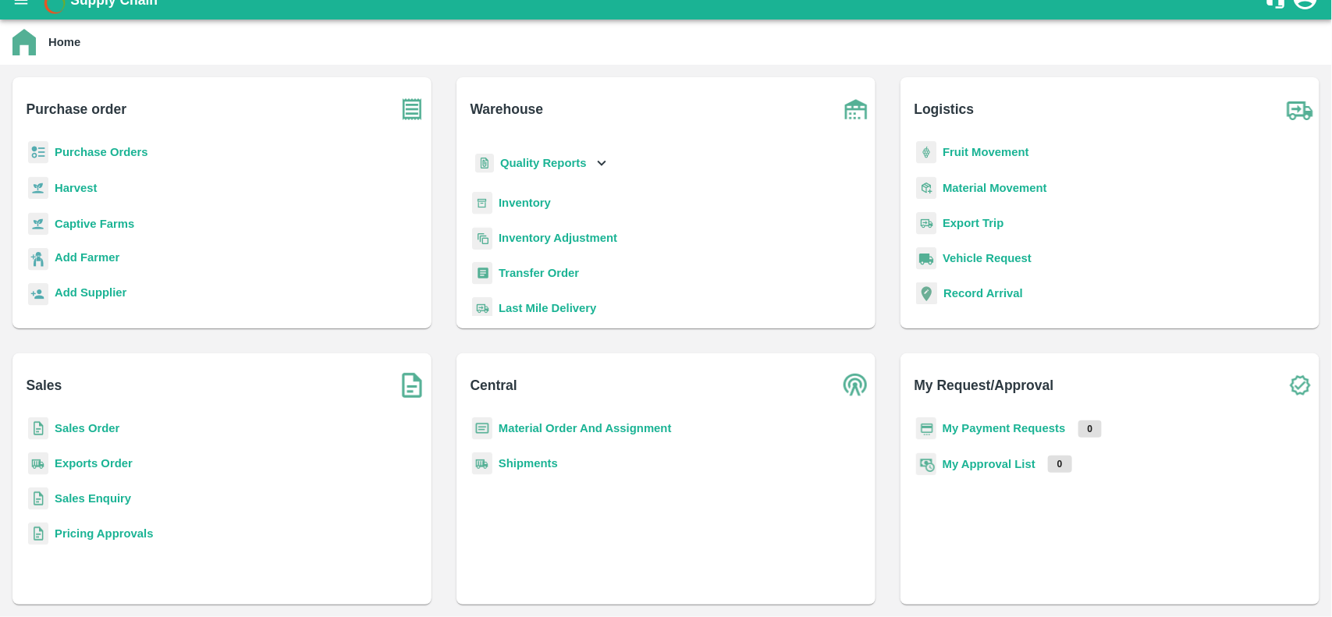 The height and width of the screenshot is (617, 1332). I want to click on b: My Approval List, so click(989, 464).